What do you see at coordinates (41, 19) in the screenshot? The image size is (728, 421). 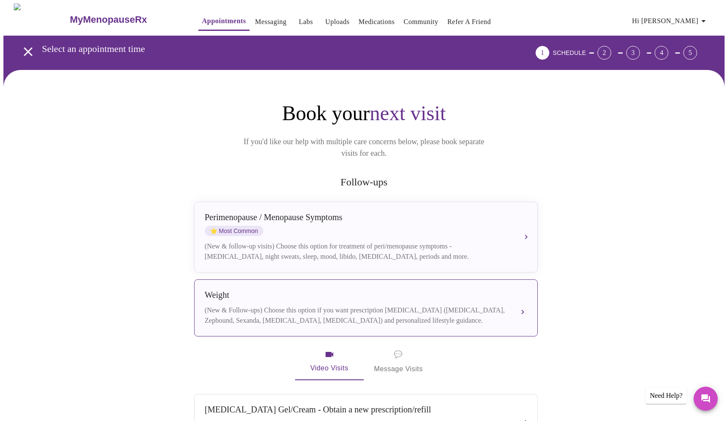 I see `img: MyMenopauseRx Logo` at bounding box center [41, 19].